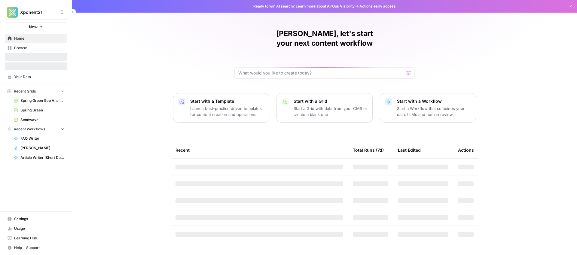 The image size is (577, 255). What do you see at coordinates (321, 73) in the screenshot?
I see `input: What would you like to create today?` at bounding box center [321, 73].